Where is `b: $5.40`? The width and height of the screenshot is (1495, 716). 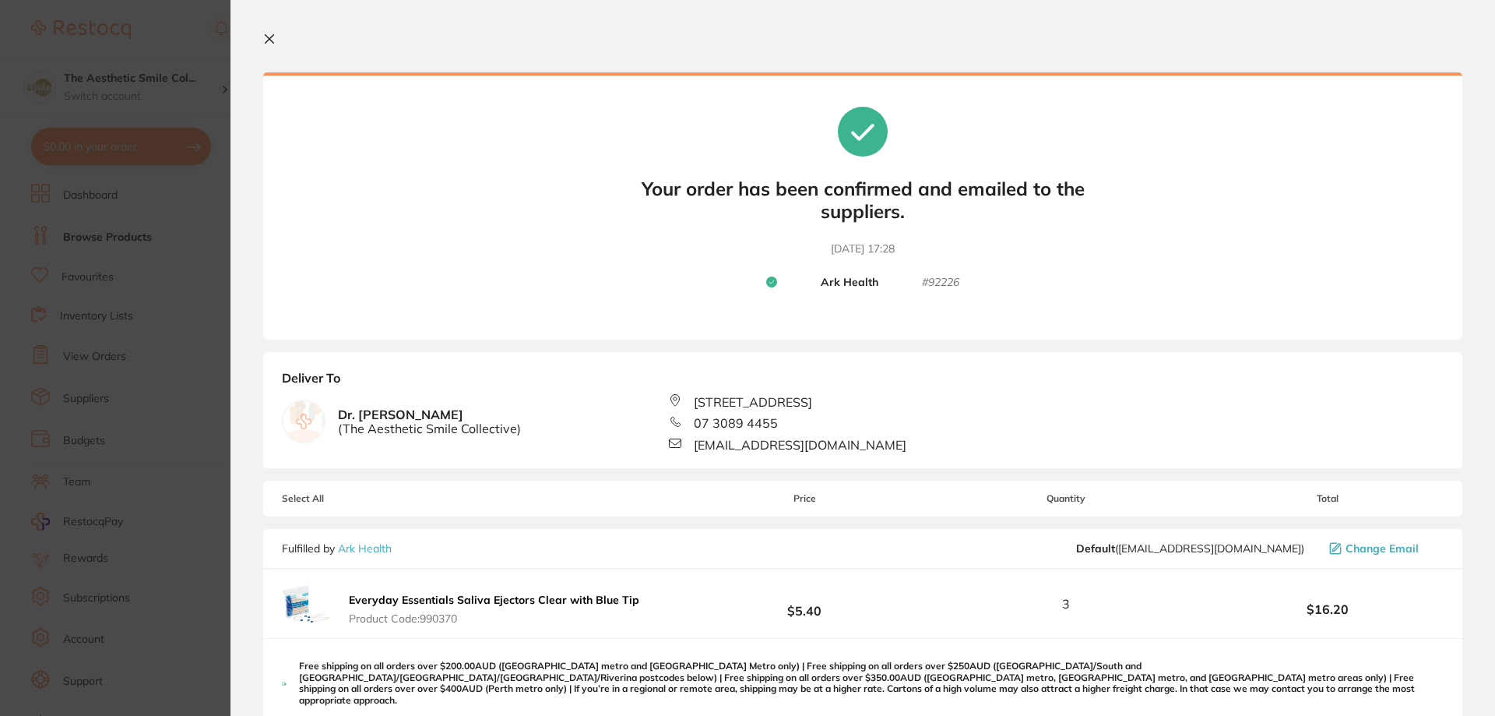
b: $5.40 is located at coordinates (804, 604).